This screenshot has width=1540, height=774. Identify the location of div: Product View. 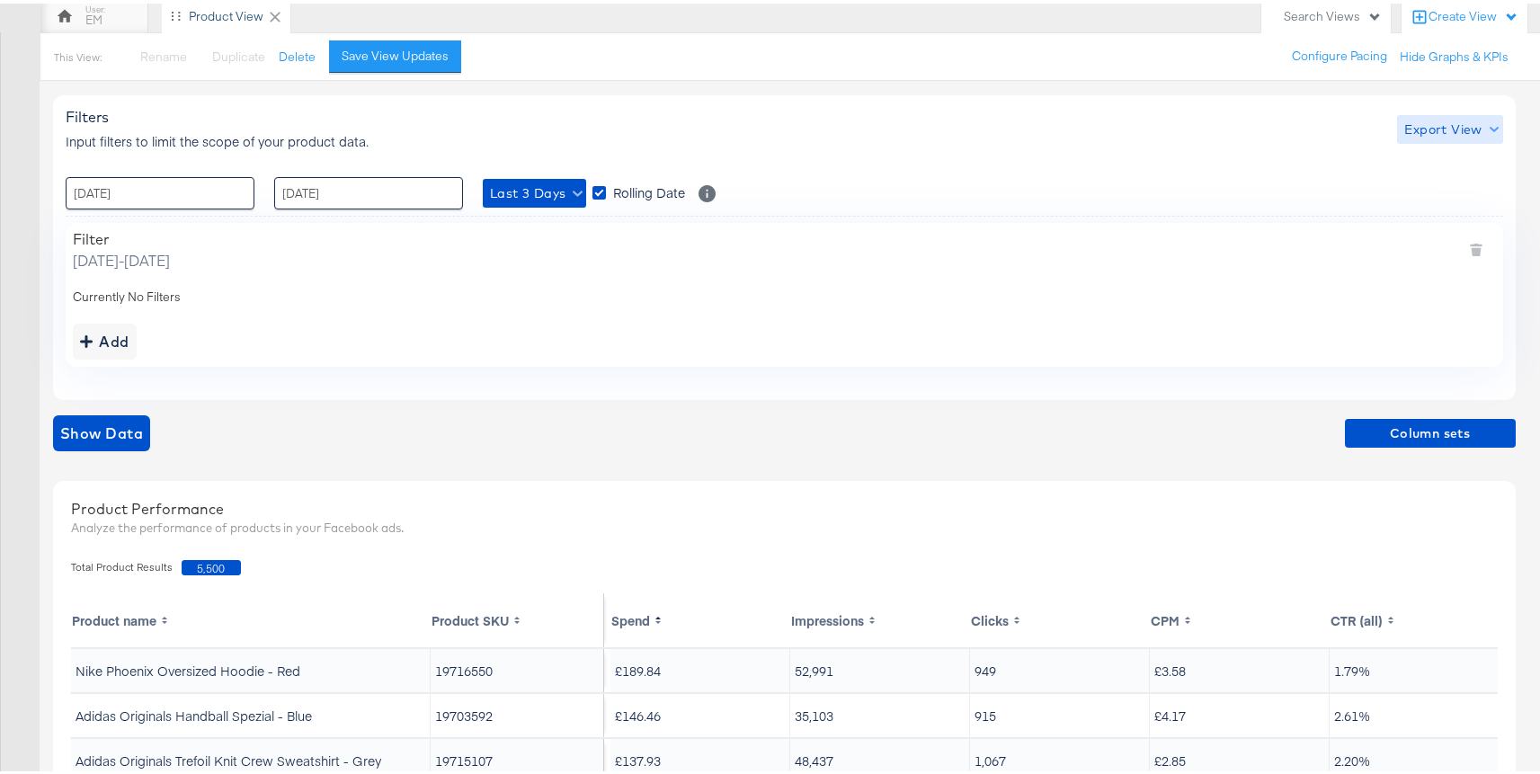
(226, 13).